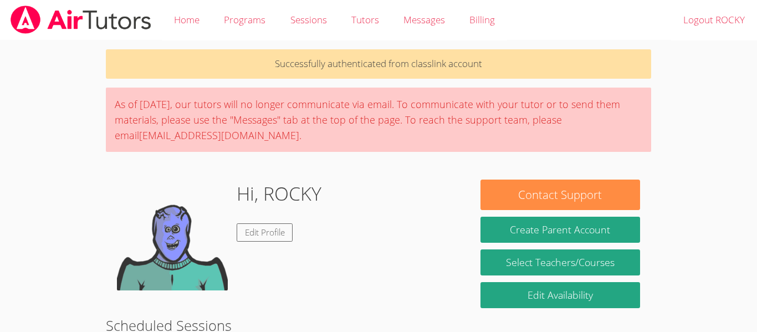 Image resolution: width=757 pixels, height=332 pixels. Describe the element at coordinates (172, 235) in the screenshot. I see `img: default.png` at that location.